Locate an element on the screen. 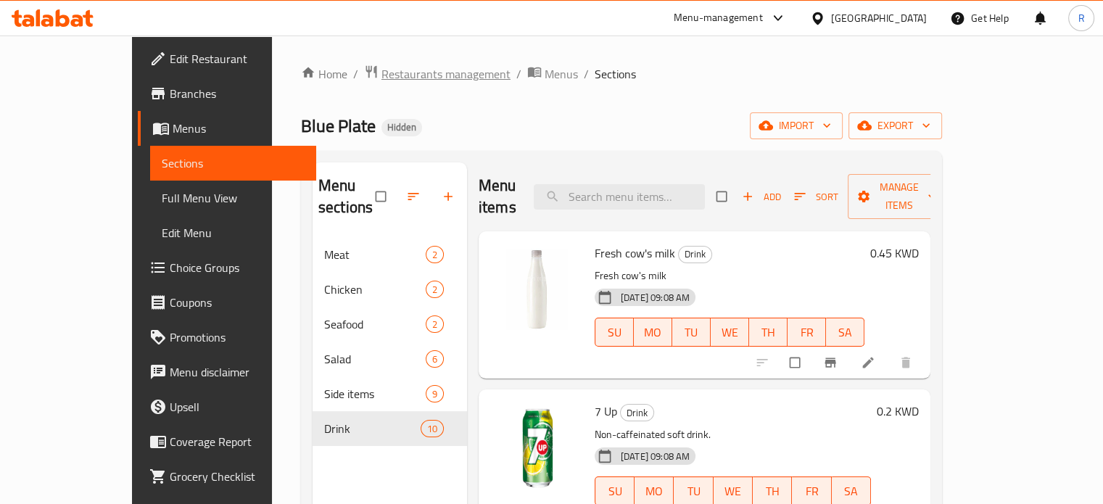  span: Seafood is located at coordinates (375, 324).